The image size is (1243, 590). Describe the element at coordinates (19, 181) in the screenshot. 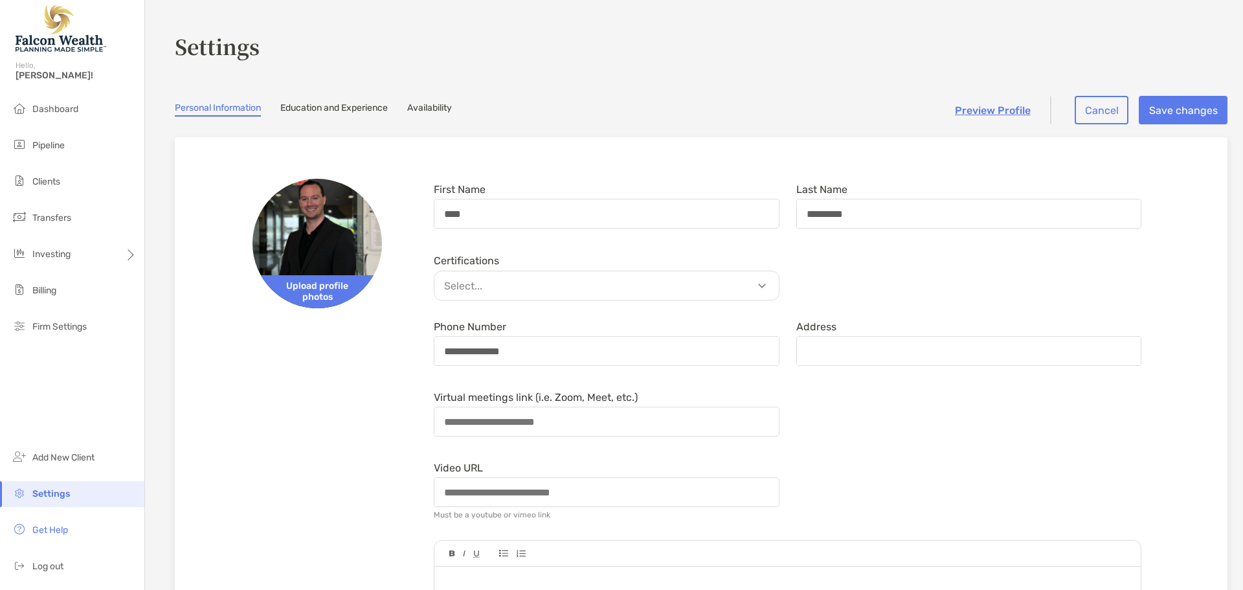

I see `img: clients icon` at that location.